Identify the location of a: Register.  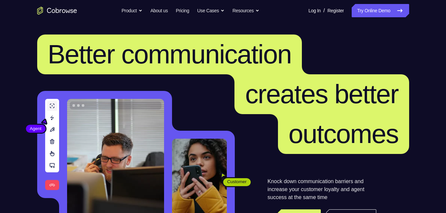
(335, 11).